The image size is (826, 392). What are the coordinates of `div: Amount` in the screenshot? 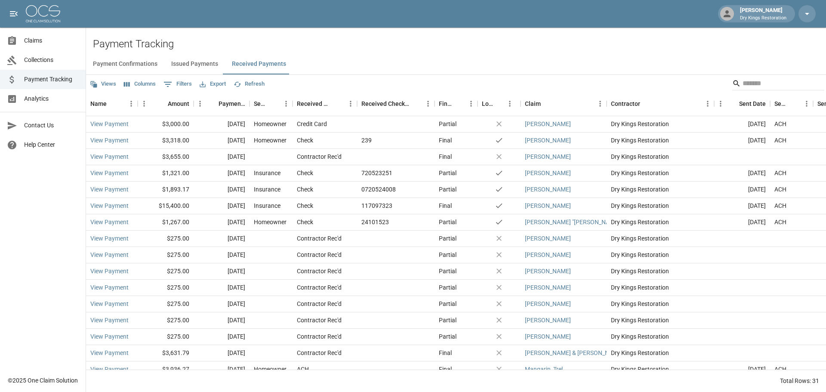 It's located at (179, 104).